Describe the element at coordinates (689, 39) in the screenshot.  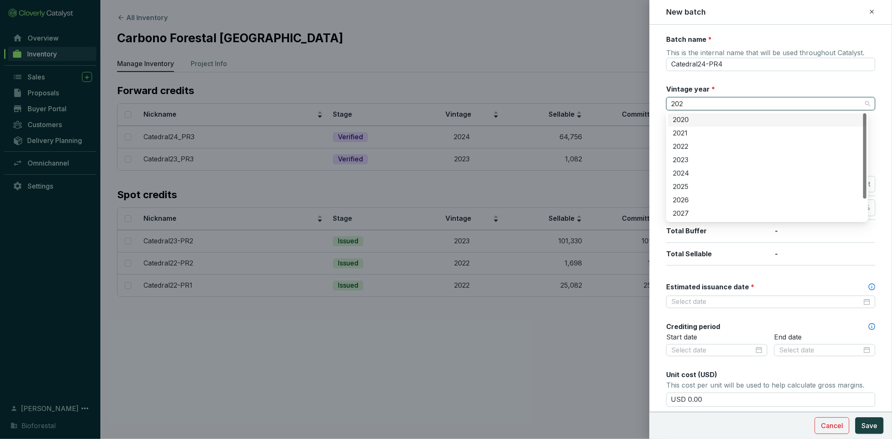
I see `label: Batch name` at that location.